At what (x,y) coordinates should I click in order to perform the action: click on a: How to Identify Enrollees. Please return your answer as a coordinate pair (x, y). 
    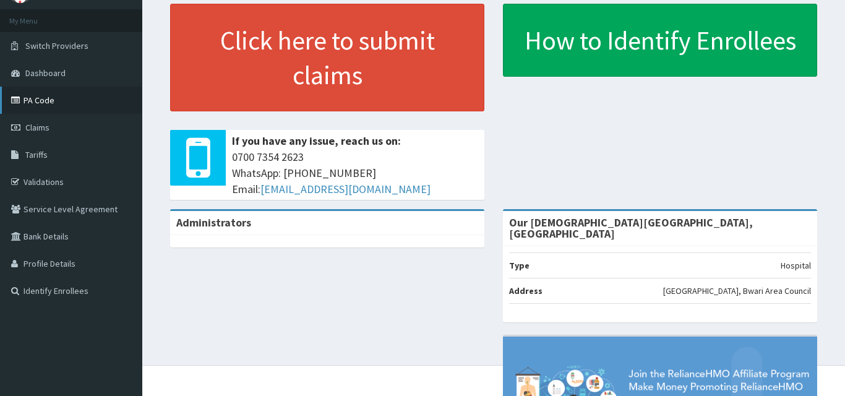
    Looking at the image, I should click on (660, 40).